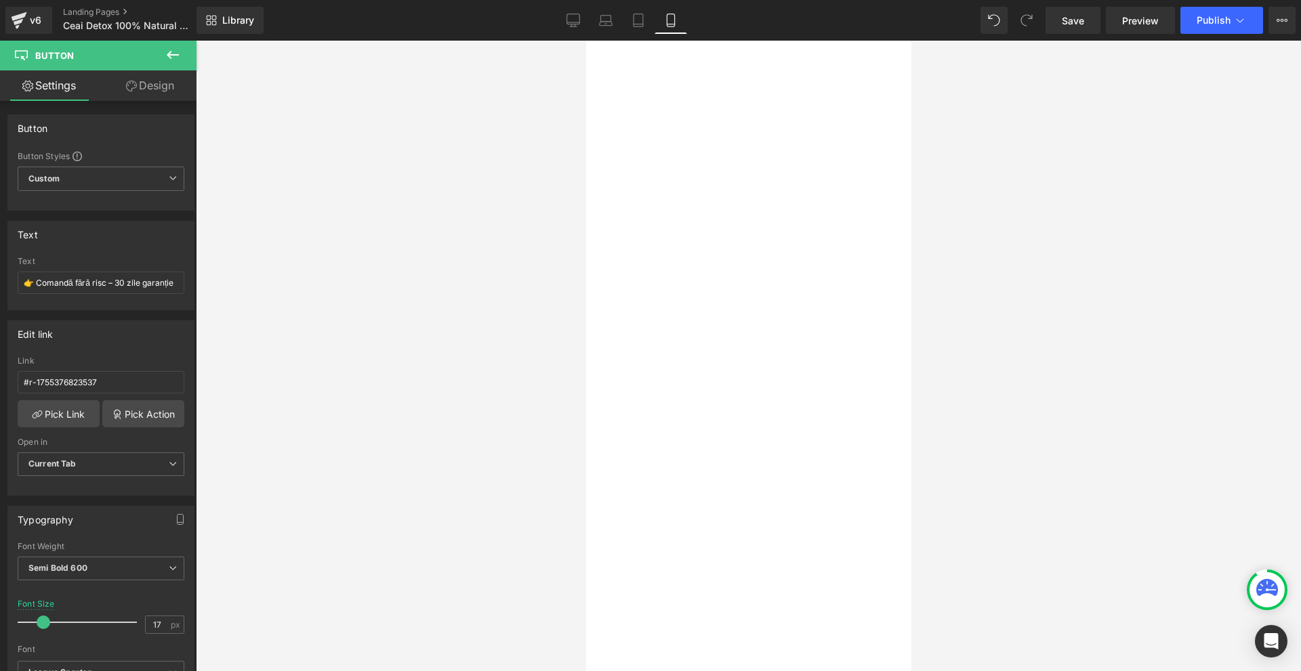 This screenshot has height=671, width=1301. What do you see at coordinates (54, 56) in the screenshot?
I see `span: Button` at bounding box center [54, 56].